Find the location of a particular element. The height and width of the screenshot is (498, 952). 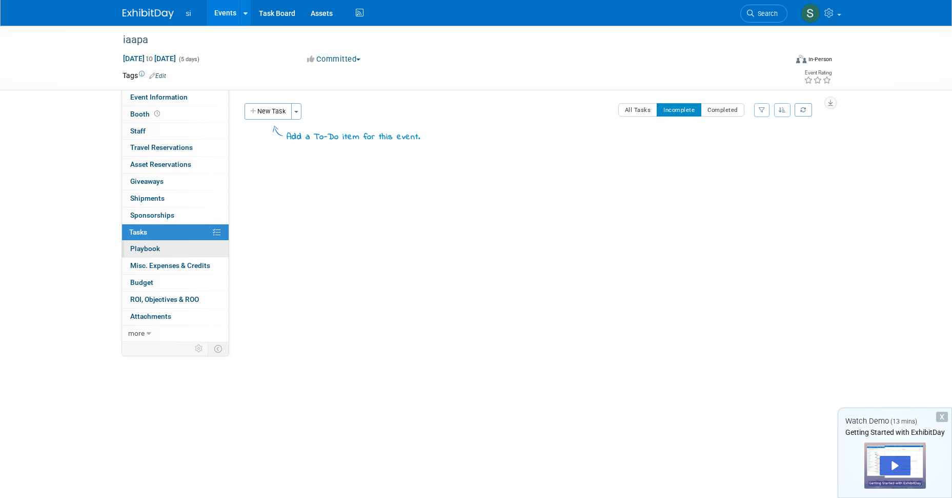

td: Toggle Event Tabs is located at coordinates (218, 348).